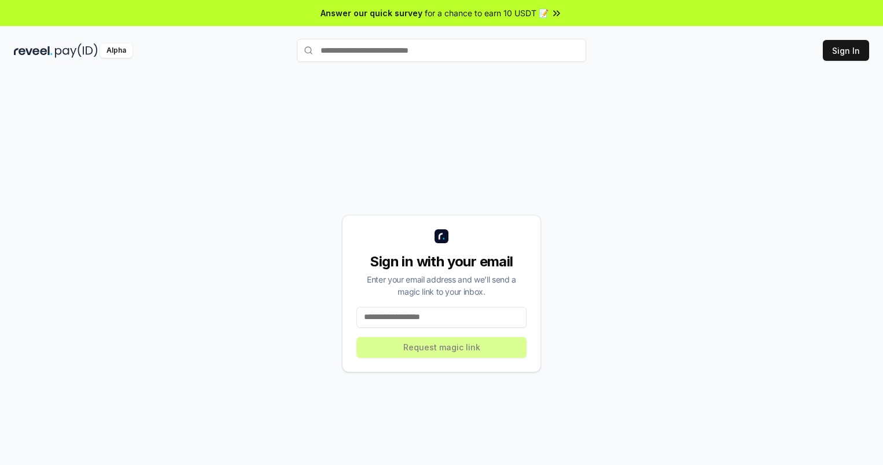 The height and width of the screenshot is (465, 883). What do you see at coordinates (441, 285) in the screenshot?
I see `div: Enter your email address and we’ll send a magic link to your inbox.` at bounding box center [441, 285].